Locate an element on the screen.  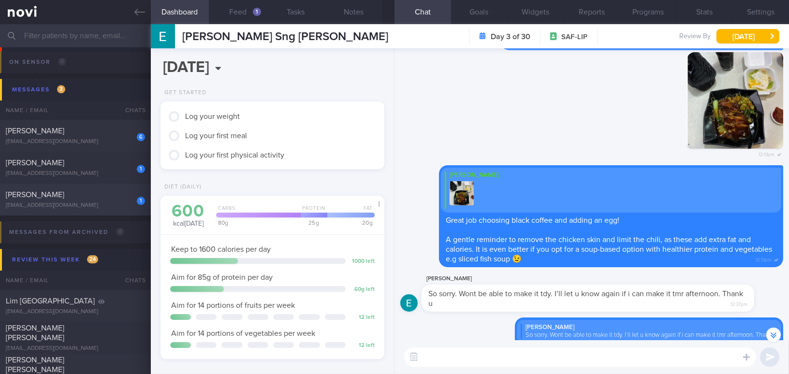
img: Replying to photo by Mee Li is located at coordinates (462, 193).